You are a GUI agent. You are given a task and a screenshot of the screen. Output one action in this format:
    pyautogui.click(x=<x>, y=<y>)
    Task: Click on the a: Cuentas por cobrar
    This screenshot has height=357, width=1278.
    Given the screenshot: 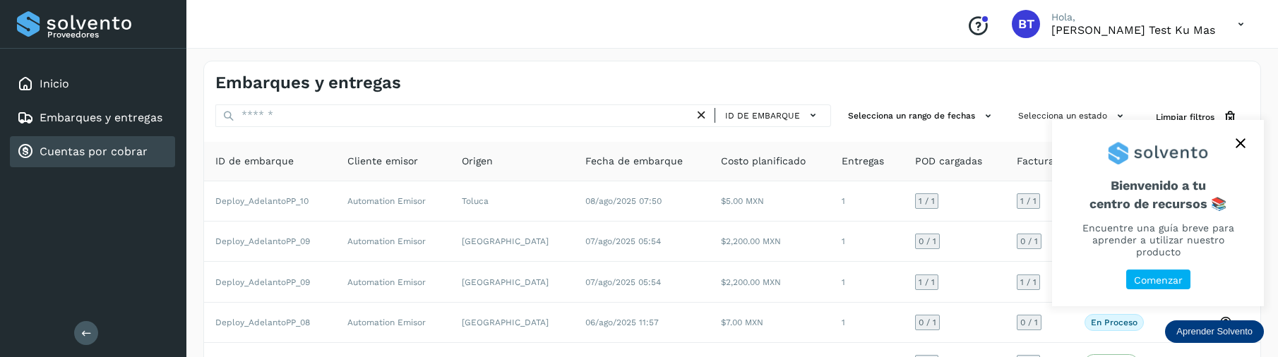 What is the action you would take?
    pyautogui.click(x=93, y=151)
    